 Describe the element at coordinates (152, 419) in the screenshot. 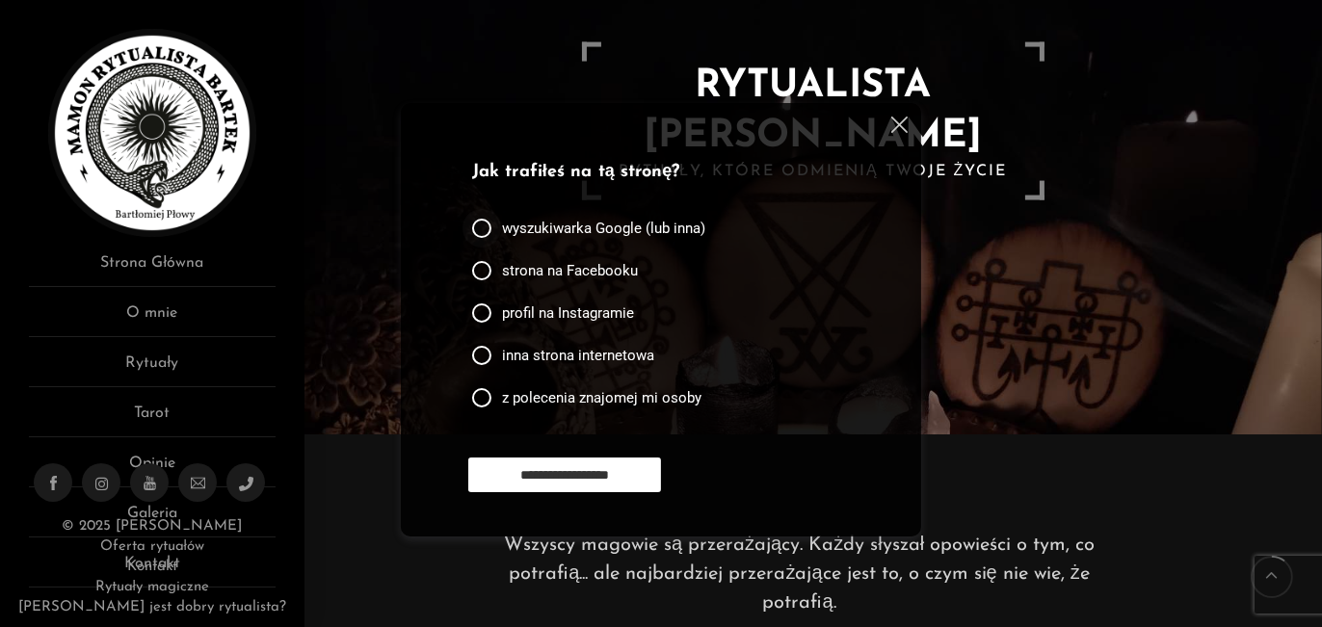

I see `a: Tarot` at that location.